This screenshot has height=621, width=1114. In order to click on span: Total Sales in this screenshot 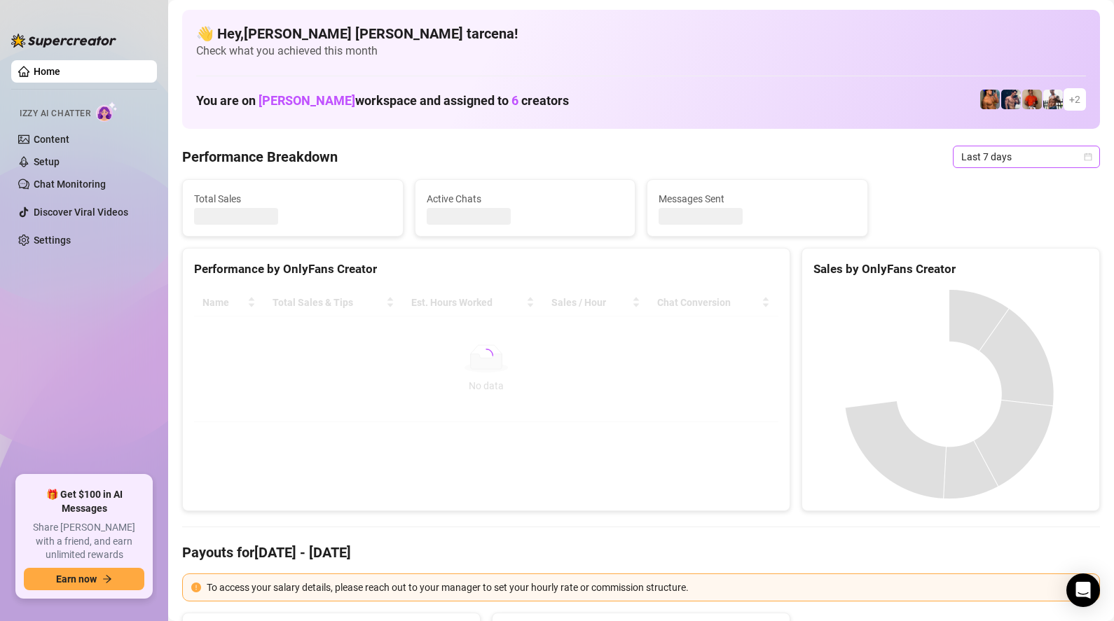, I will do `click(293, 199)`.